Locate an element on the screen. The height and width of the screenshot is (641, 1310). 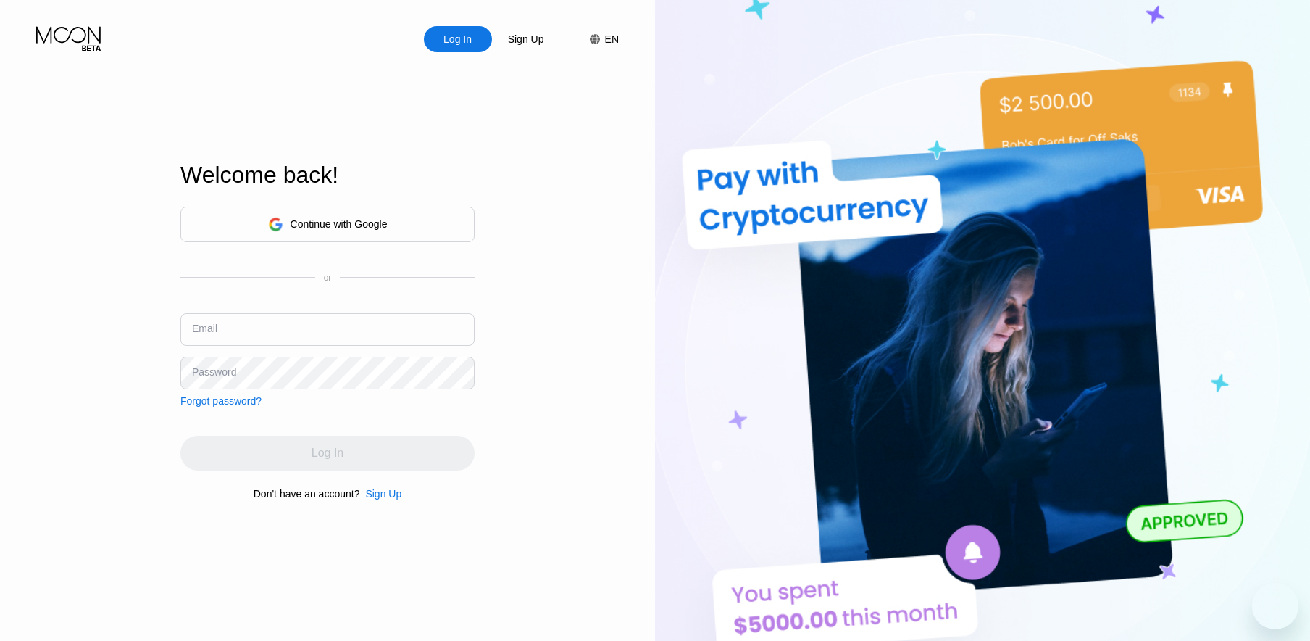
div: Email is located at coordinates (204, 328).